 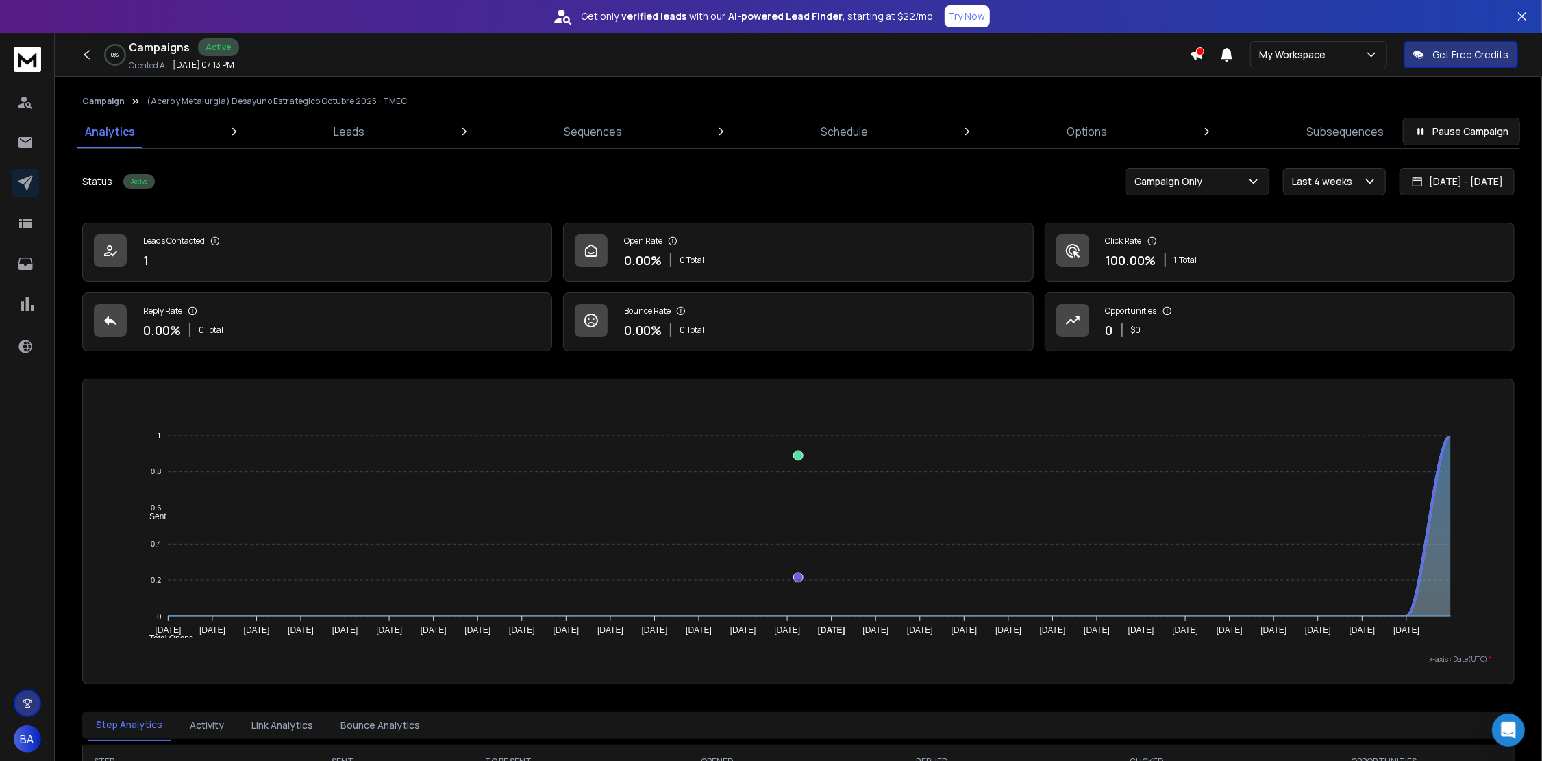 What do you see at coordinates (282, 725) in the screenshot?
I see `button: Link Analytics` at bounding box center [282, 725].